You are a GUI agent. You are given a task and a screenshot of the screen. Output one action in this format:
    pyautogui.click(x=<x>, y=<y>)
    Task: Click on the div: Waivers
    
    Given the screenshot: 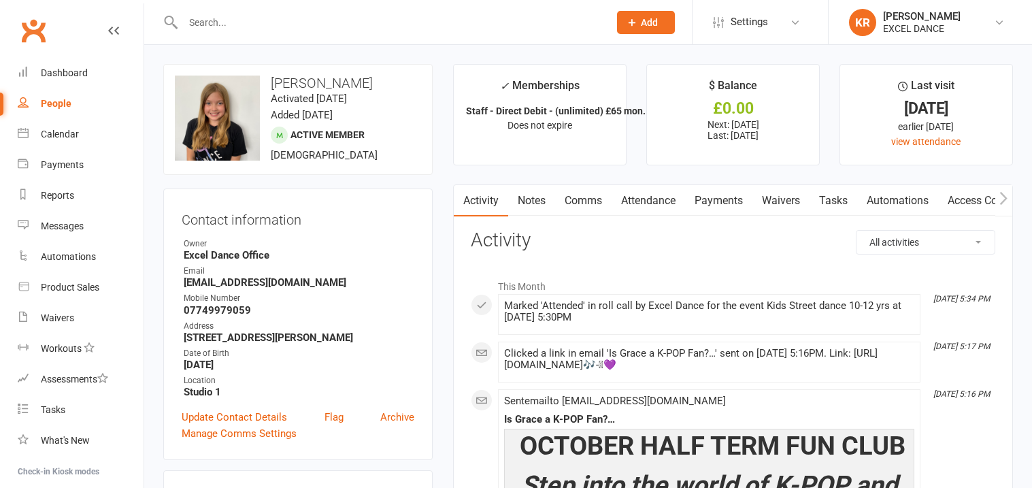 What is the action you would take?
    pyautogui.click(x=57, y=318)
    